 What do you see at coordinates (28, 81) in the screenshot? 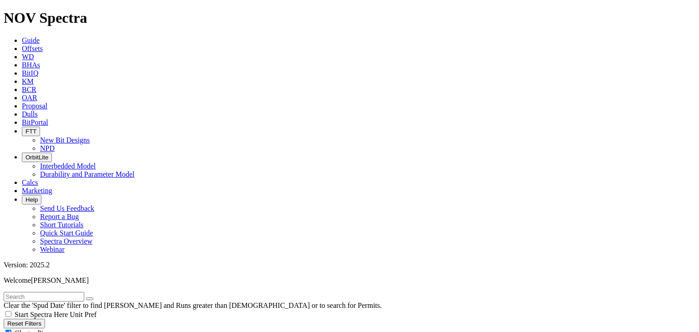
I see `a: KM` at bounding box center [28, 81].